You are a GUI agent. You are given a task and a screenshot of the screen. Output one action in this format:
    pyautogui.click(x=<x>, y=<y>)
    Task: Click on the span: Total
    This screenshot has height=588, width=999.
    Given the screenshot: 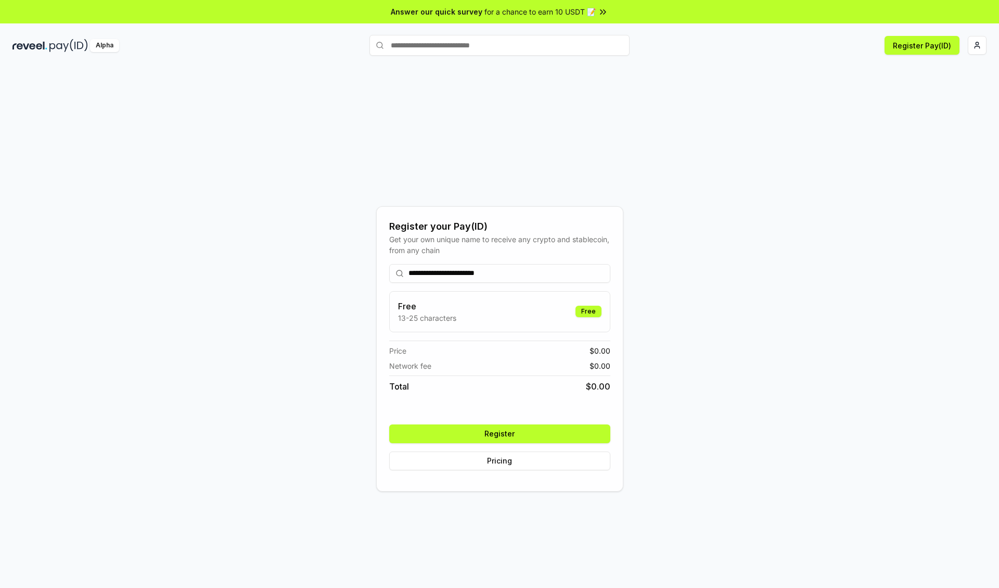 What is the action you would take?
    pyautogui.click(x=399, y=386)
    